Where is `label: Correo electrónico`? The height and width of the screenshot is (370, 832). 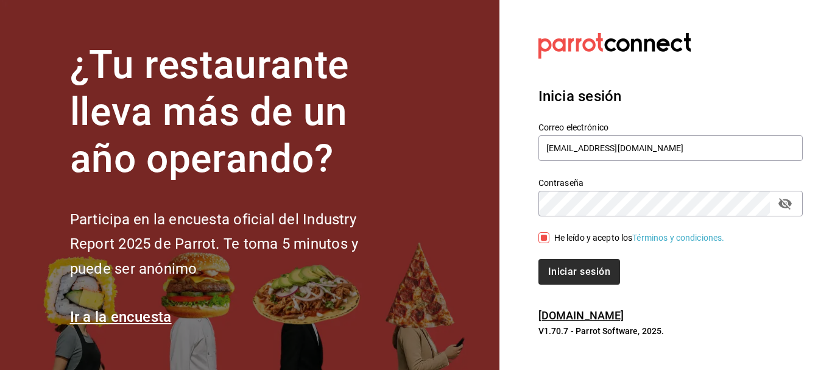 label: Correo electrónico is located at coordinates (671, 127).